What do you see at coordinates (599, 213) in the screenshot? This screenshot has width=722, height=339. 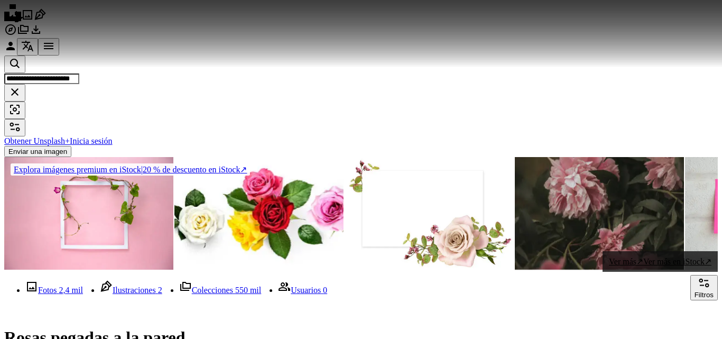 I see `img: Rosa peonies` at bounding box center [599, 213].